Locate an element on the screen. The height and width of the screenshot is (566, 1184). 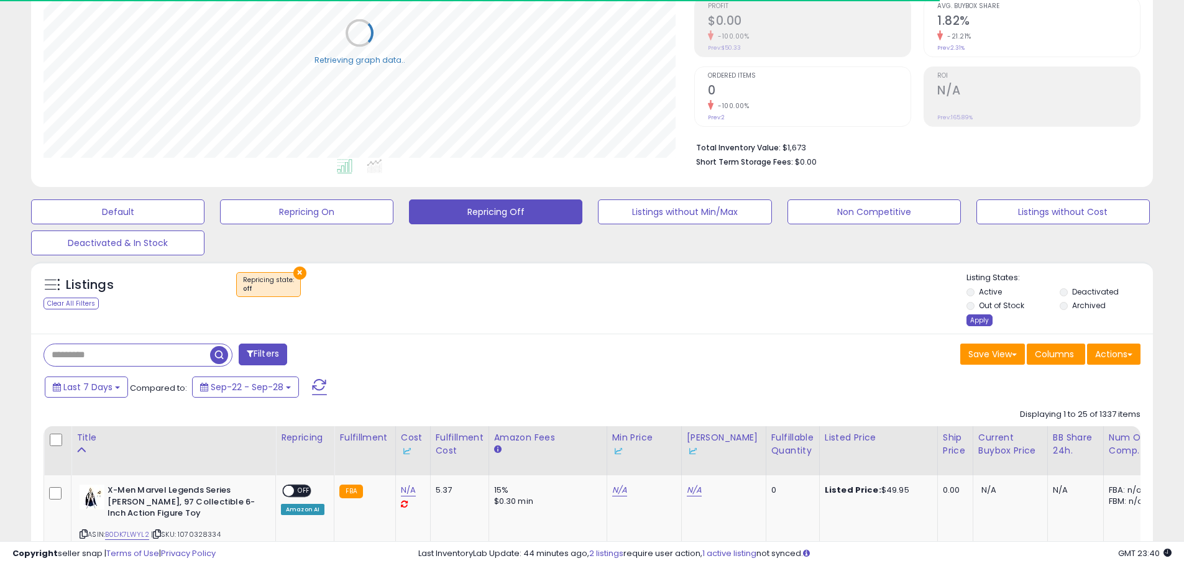
div: Last InventoryLab Update: 44 minutes ago, require user action, not synced. is located at coordinates (795, 554).